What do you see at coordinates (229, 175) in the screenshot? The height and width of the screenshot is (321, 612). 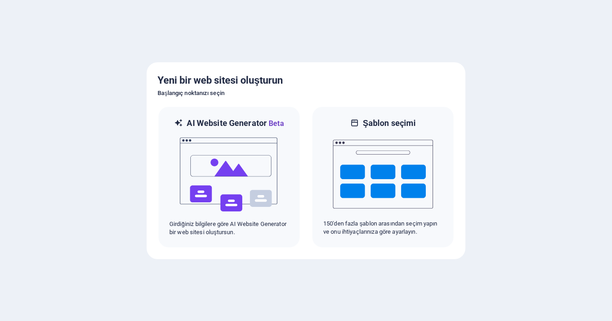 I see `img: ai` at bounding box center [229, 175].